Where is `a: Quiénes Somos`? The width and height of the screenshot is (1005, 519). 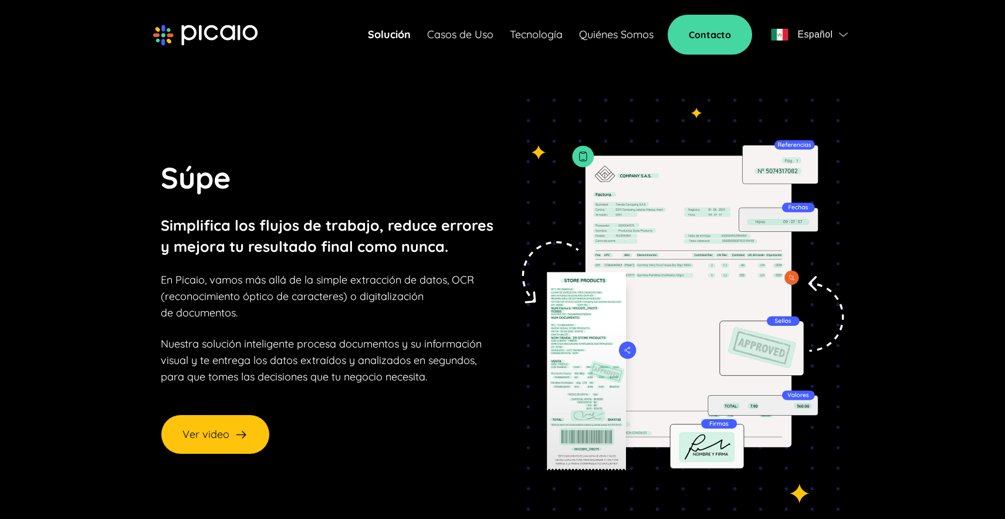 a: Quiénes Somos is located at coordinates (616, 35).